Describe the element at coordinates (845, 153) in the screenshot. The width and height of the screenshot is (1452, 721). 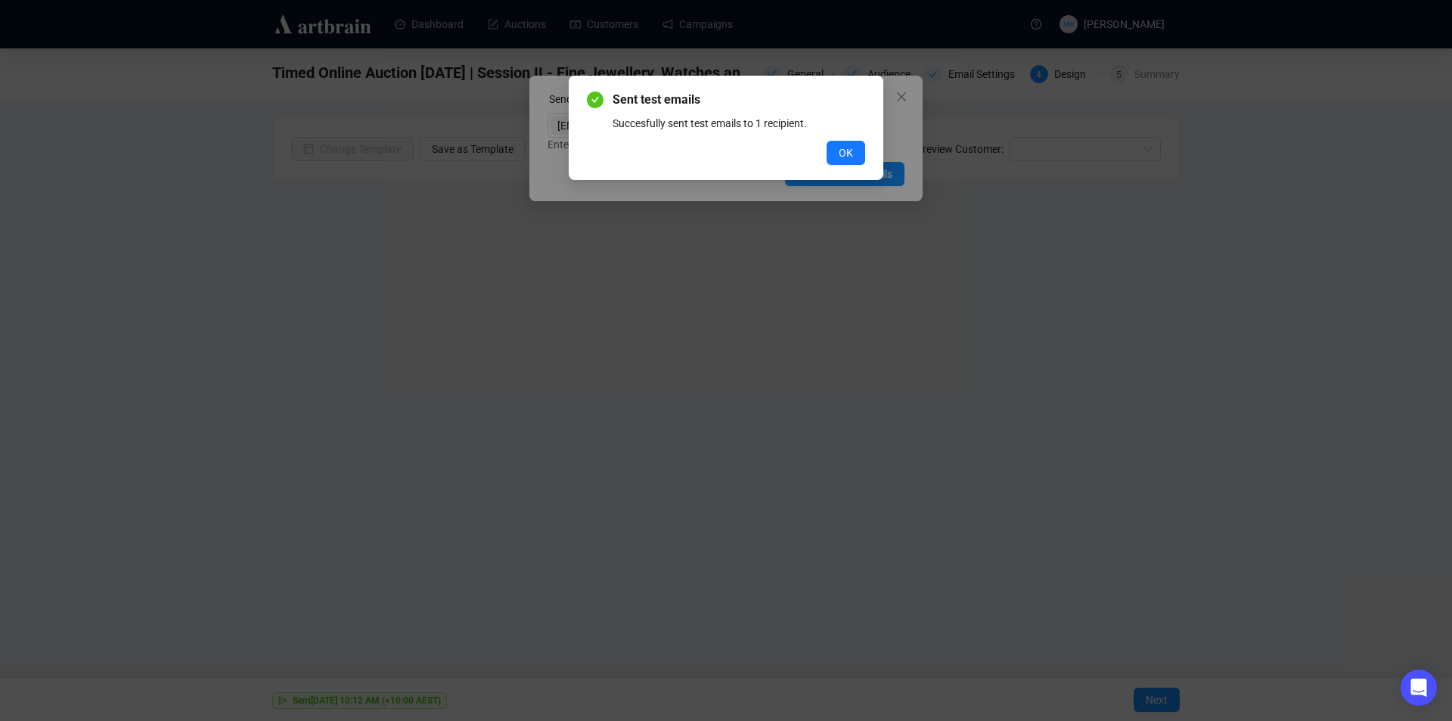
I see `button: OK` at that location.